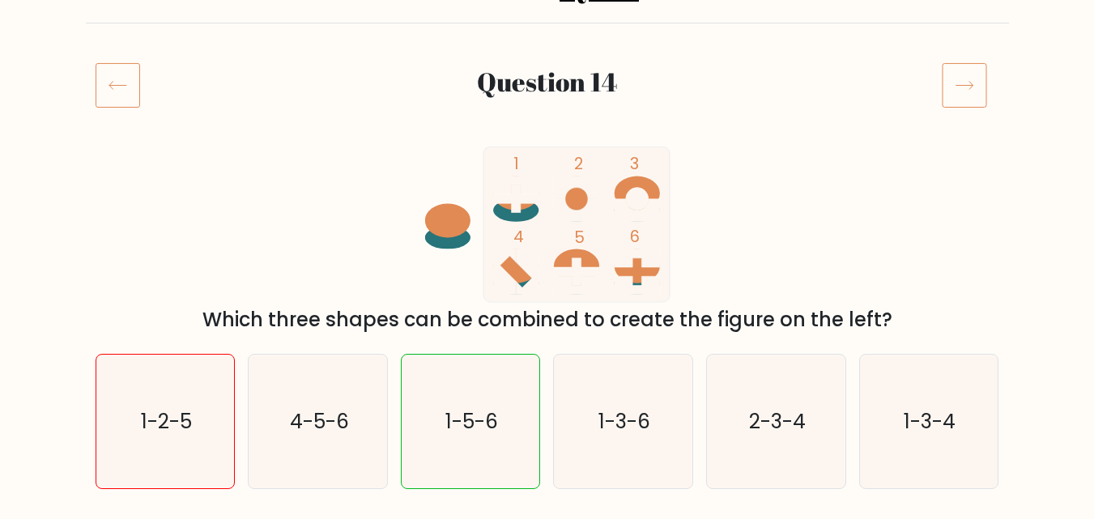 This screenshot has width=1094, height=519. I want to click on text: 1-5-6, so click(471, 421).